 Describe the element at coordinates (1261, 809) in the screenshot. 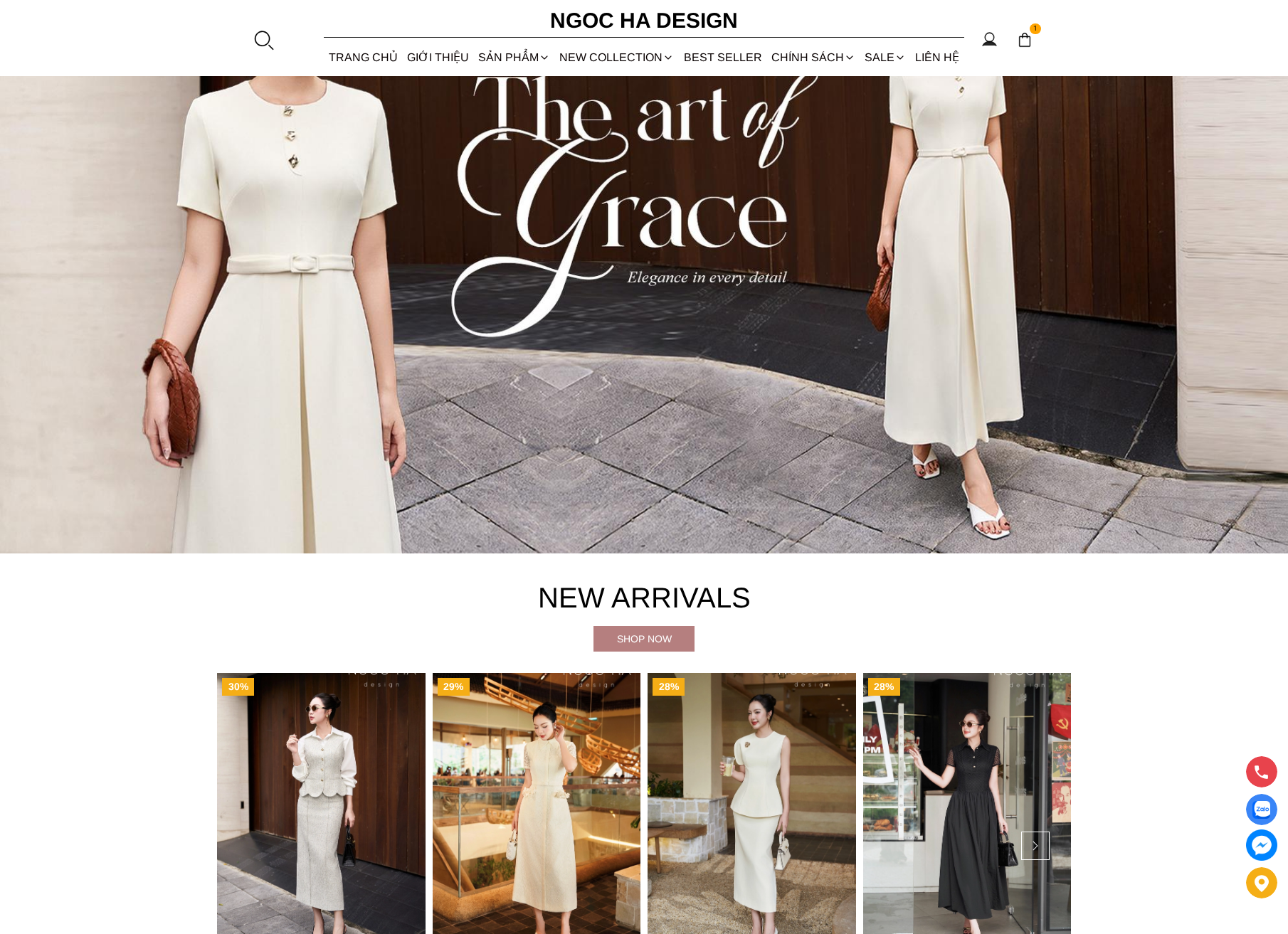

I see `img: Display image` at that location.